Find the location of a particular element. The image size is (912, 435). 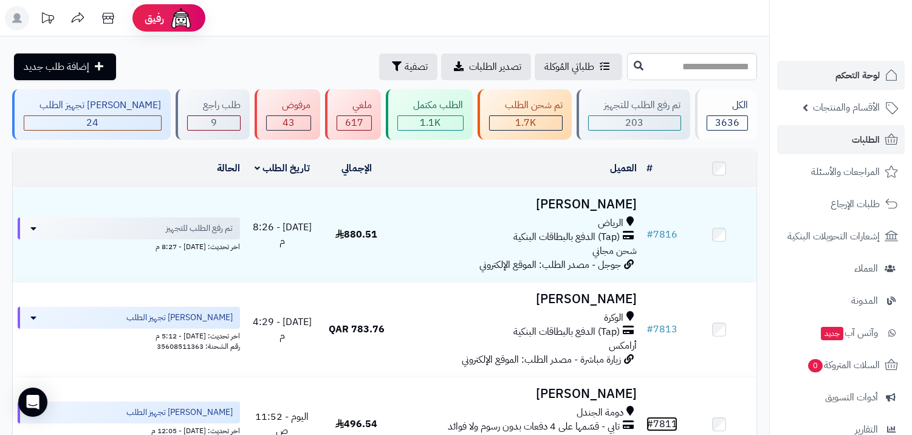

span: 203 is located at coordinates (634, 123).